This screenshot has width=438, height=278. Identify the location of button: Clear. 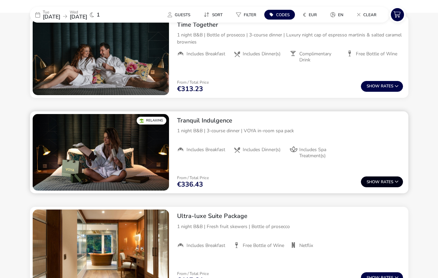
(367, 14).